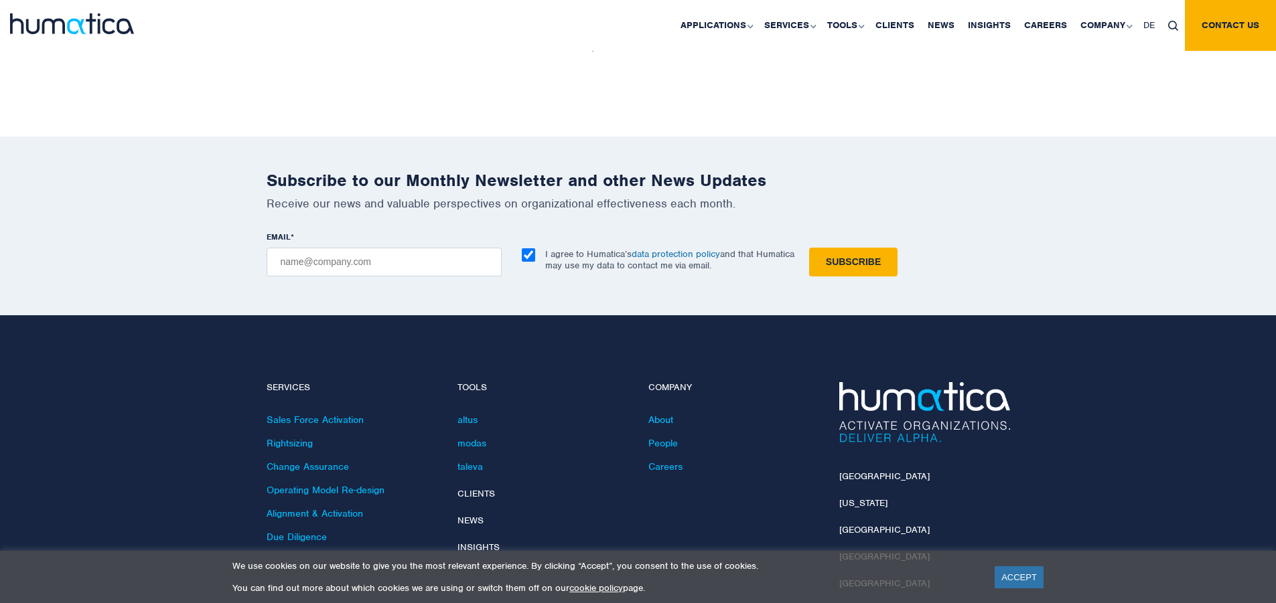 The width and height of the screenshot is (1276, 603). What do you see at coordinates (1173, 25) in the screenshot?
I see `img: search_icon` at bounding box center [1173, 25].